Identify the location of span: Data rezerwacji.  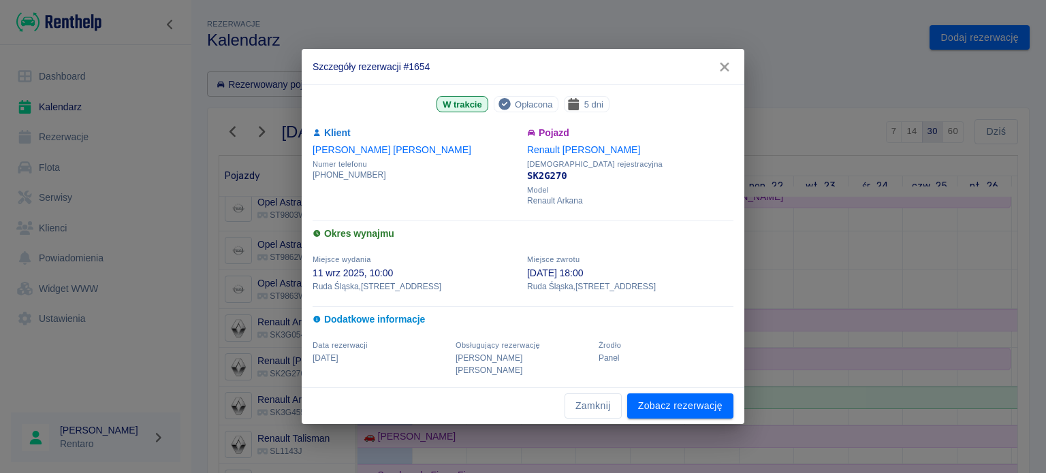
(340, 345).